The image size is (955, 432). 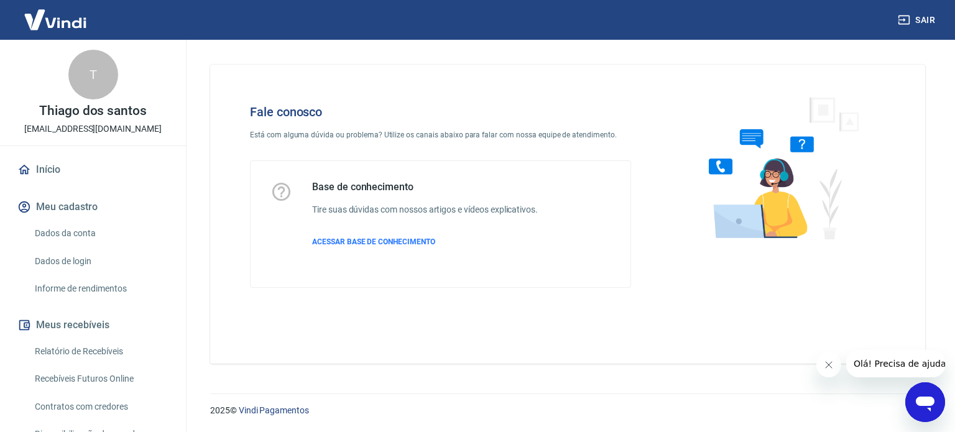 What do you see at coordinates (425, 187) in the screenshot?
I see `h5: Base de conhecimento` at bounding box center [425, 187].